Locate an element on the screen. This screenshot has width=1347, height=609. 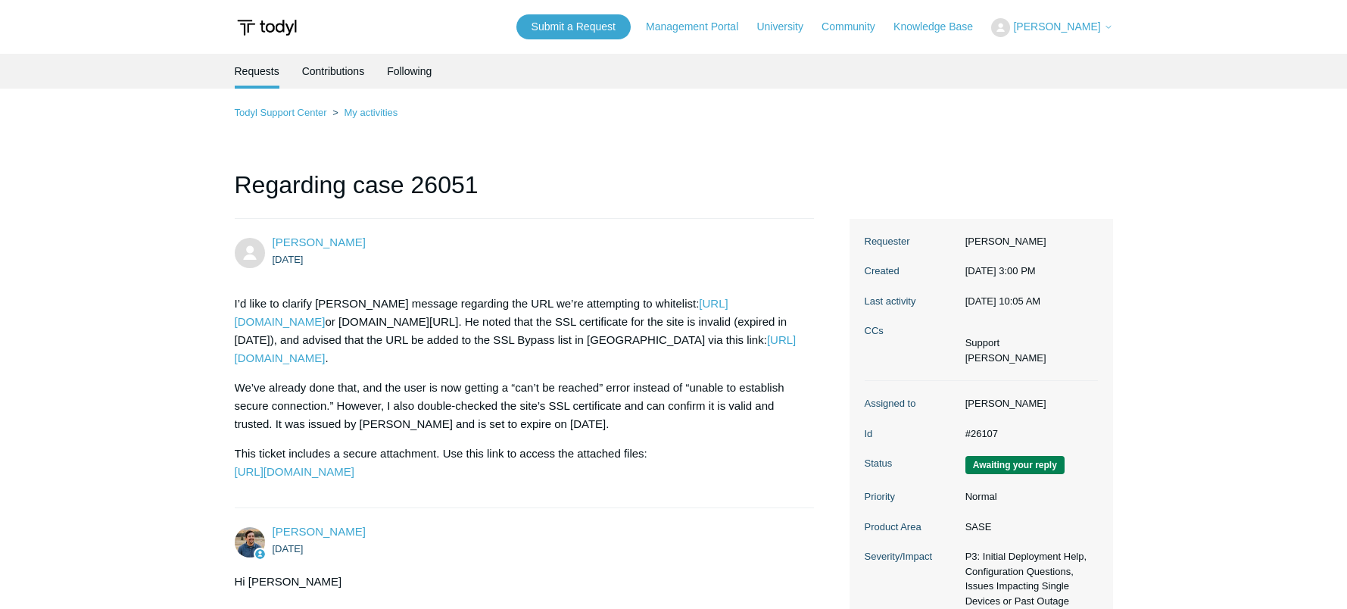
img: Todyl Support Center Help Center home page is located at coordinates (266, 27).